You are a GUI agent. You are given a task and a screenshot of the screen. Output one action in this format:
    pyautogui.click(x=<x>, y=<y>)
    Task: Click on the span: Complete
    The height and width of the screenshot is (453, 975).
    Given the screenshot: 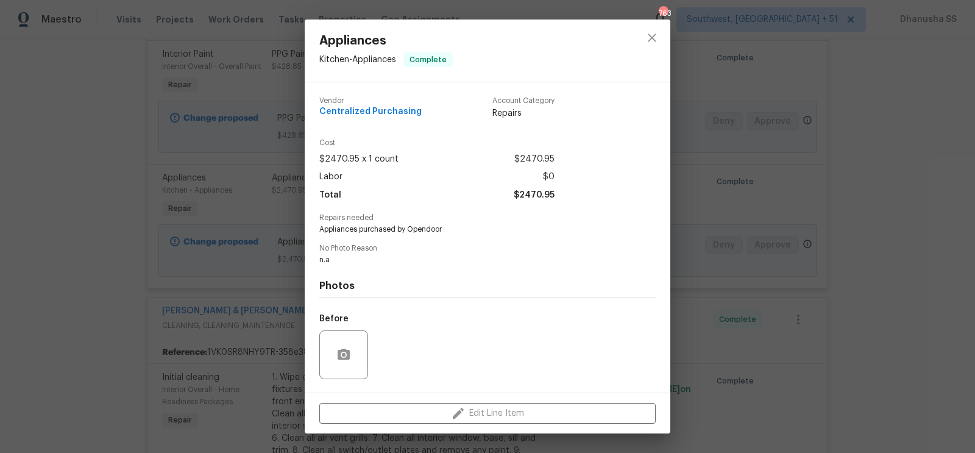 What is the action you would take?
    pyautogui.click(x=428, y=60)
    